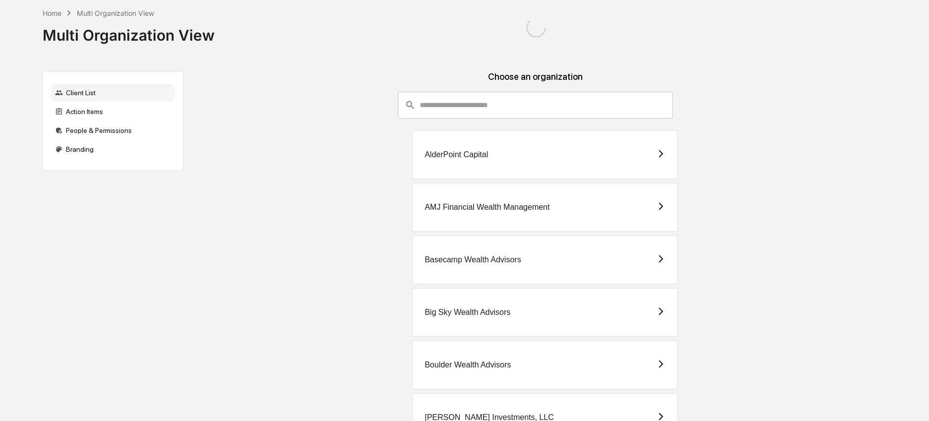 The width and height of the screenshot is (929, 421). Describe the element at coordinates (52, 13) in the screenshot. I see `div: Home` at that location.